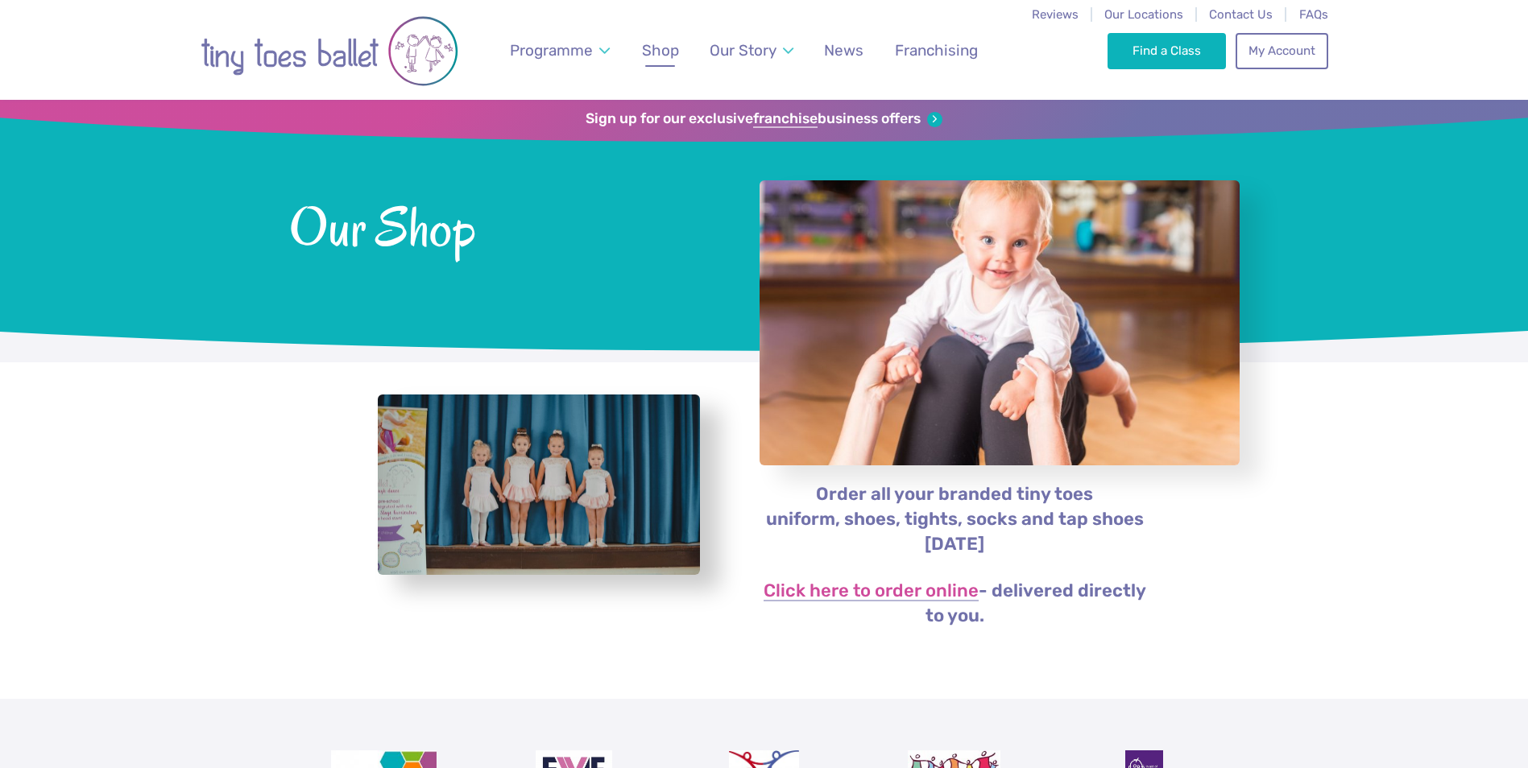 The height and width of the screenshot is (768, 1528). Describe the element at coordinates (843, 50) in the screenshot. I see `span: News` at that location.